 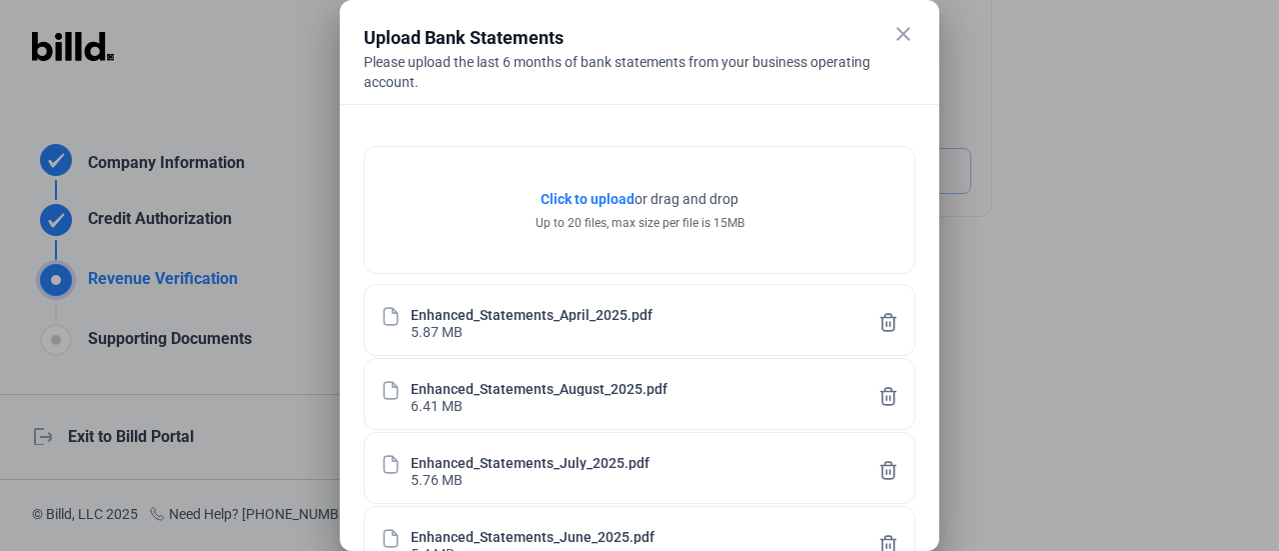 What do you see at coordinates (539, 387) in the screenshot?
I see `div: Enhanced_Statements_August_2025.pdf` at bounding box center [539, 387].